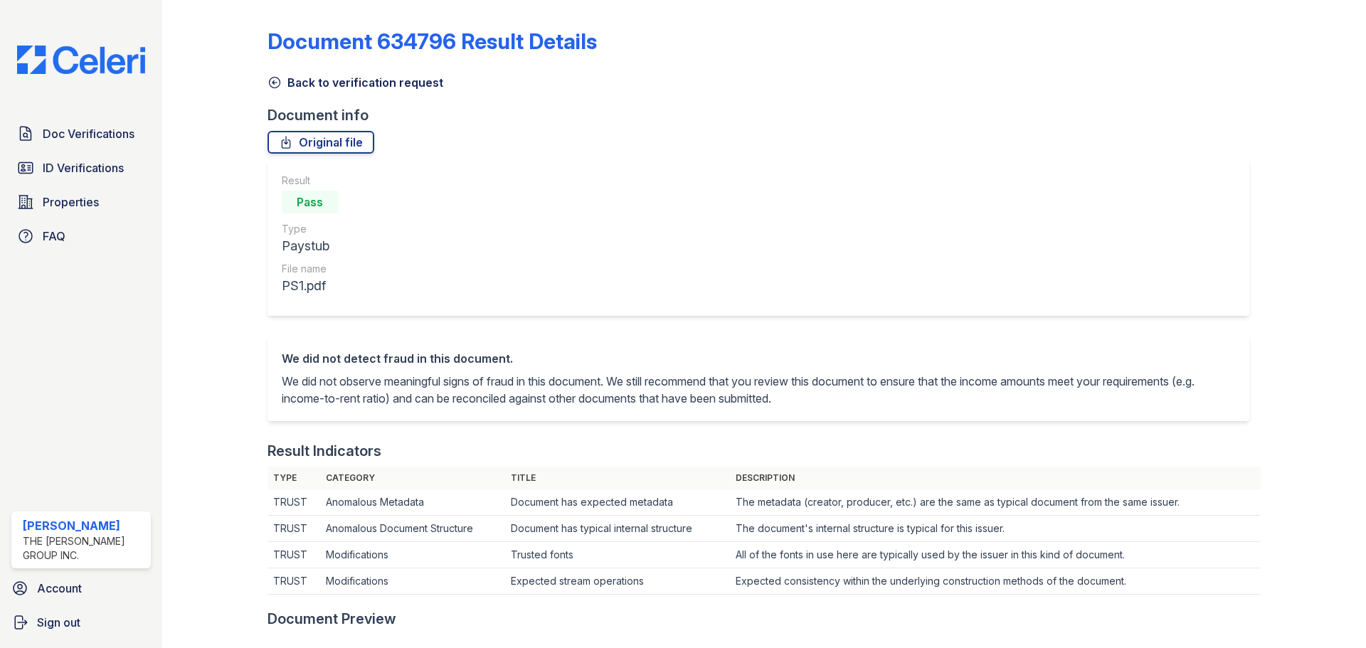  Describe the element at coordinates (81, 622) in the screenshot. I see `button: Sign out` at that location.